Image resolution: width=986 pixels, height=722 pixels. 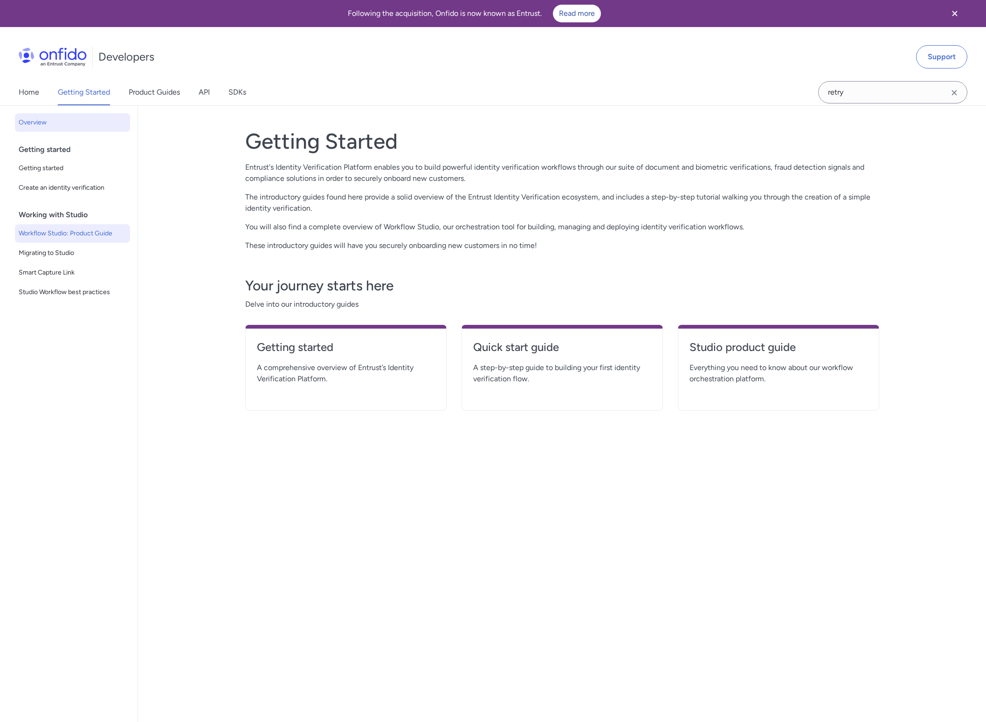 I want to click on h1: Developers, so click(x=126, y=57).